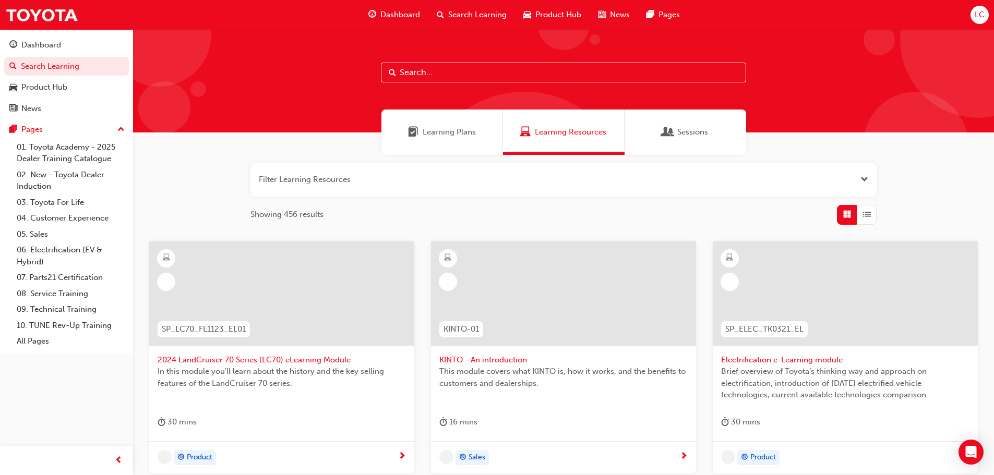  What do you see at coordinates (461, 329) in the screenshot?
I see `span: KINTO-01` at bounding box center [461, 329].